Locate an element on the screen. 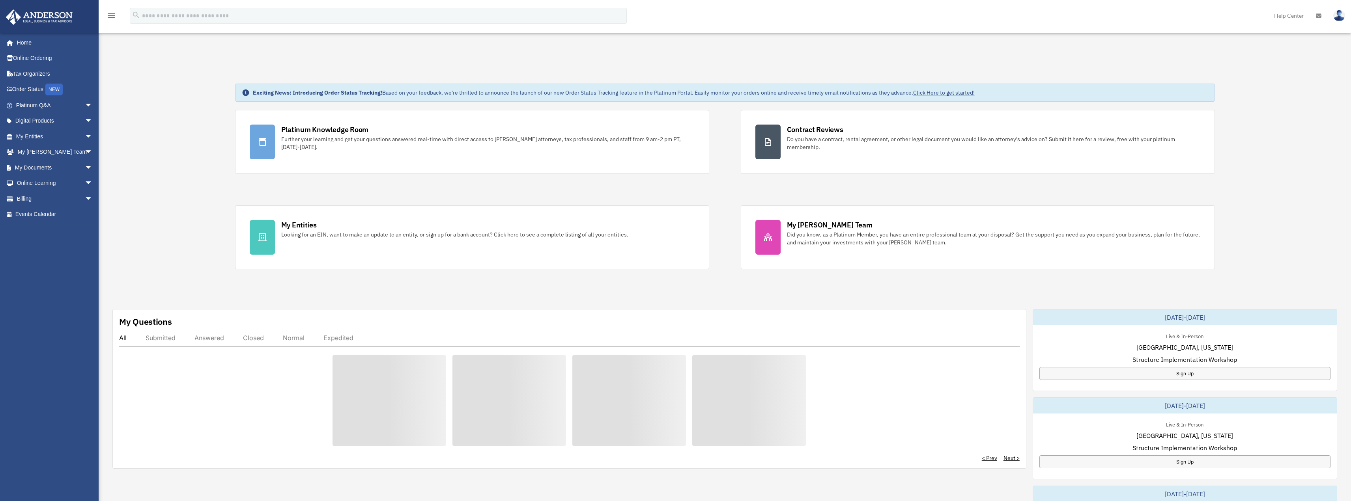 The height and width of the screenshot is (501, 1351). div: Expedited is located at coordinates (339, 338).